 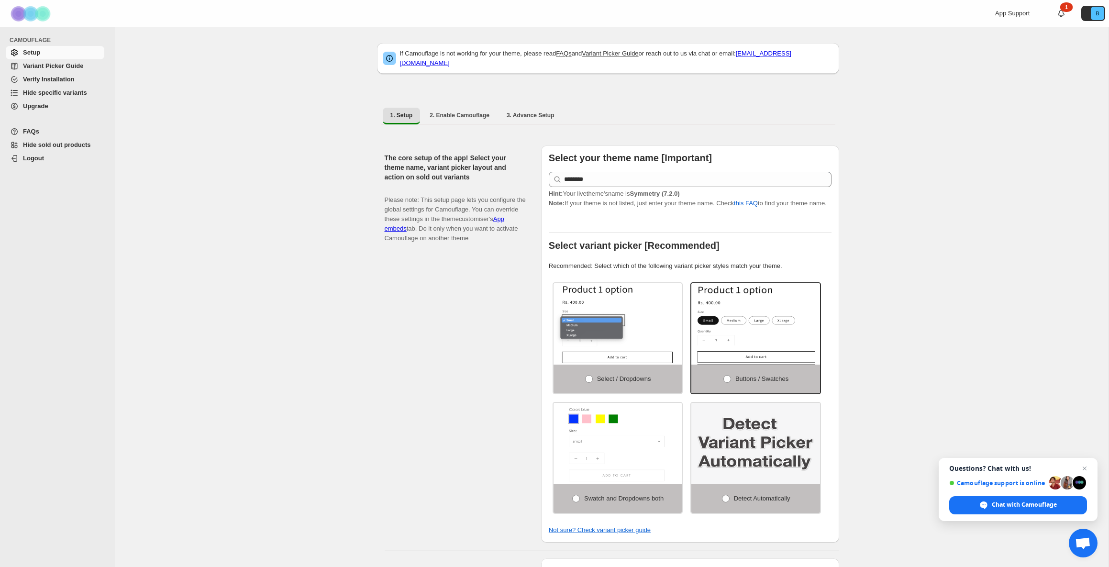 I want to click on text: B, so click(x=1097, y=13).